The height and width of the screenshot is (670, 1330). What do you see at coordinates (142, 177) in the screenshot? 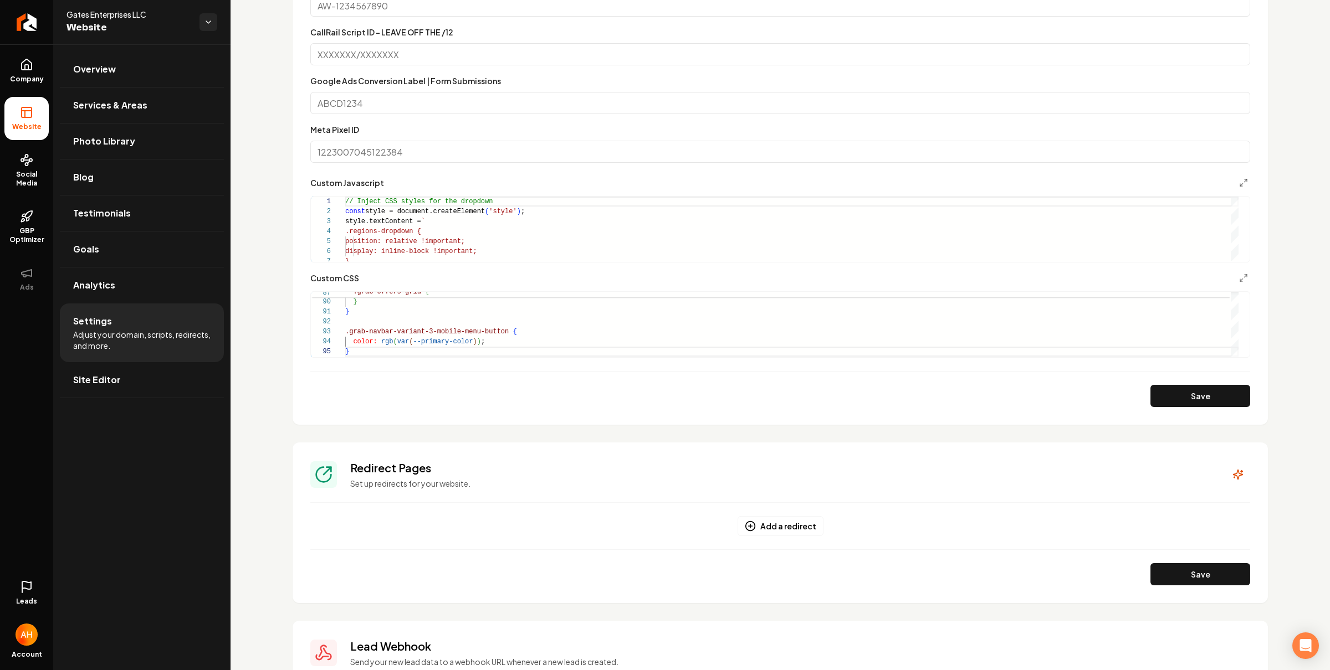
I see `a: Blog` at bounding box center [142, 177].